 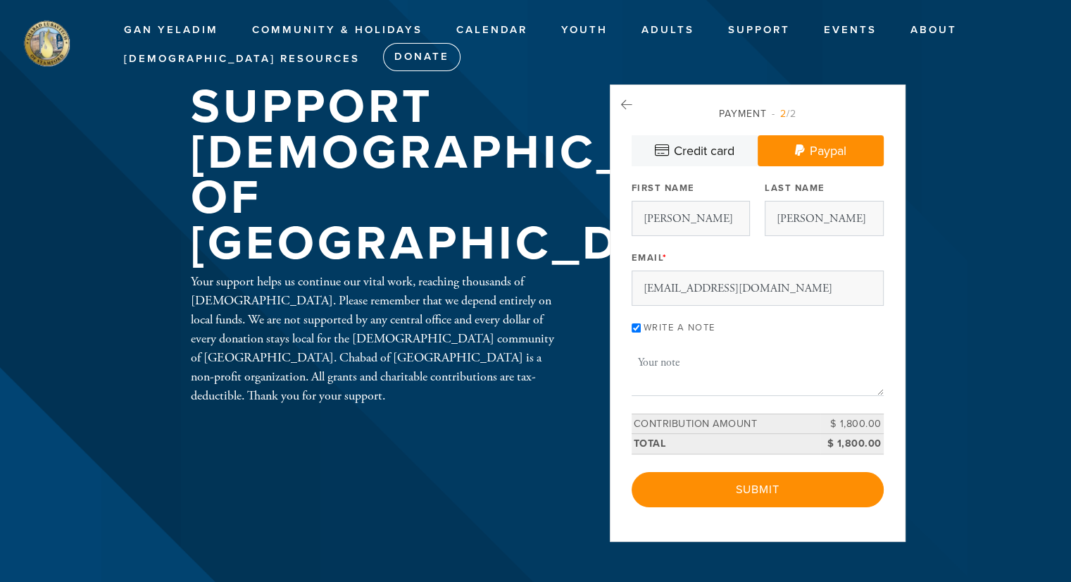 I want to click on td: Total, so click(x=726, y=444).